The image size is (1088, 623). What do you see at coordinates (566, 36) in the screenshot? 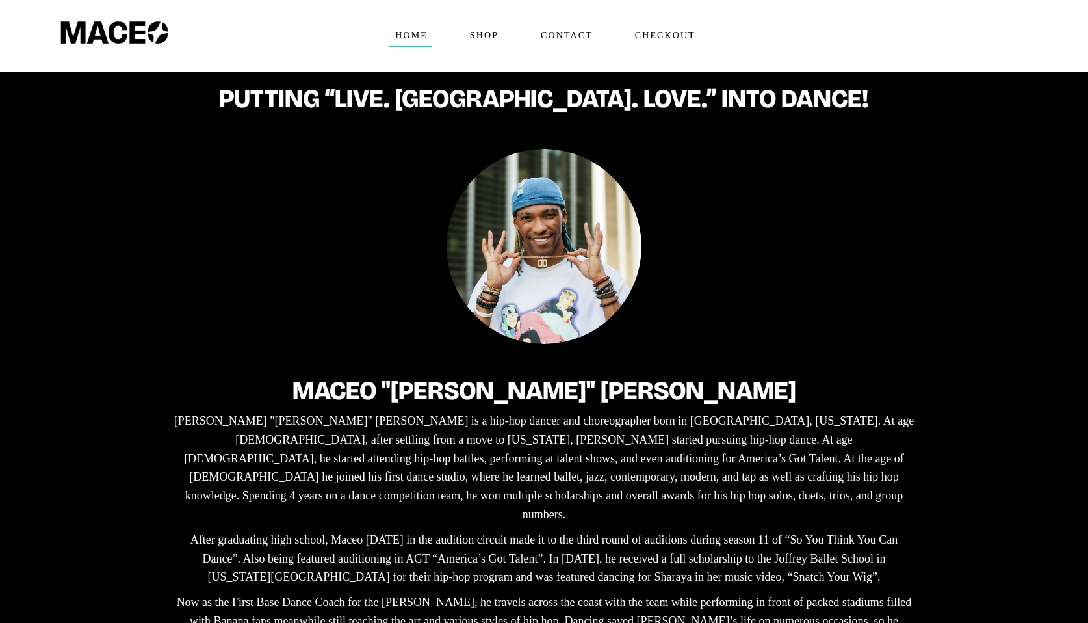
I see `span: Contact` at bounding box center [566, 36].